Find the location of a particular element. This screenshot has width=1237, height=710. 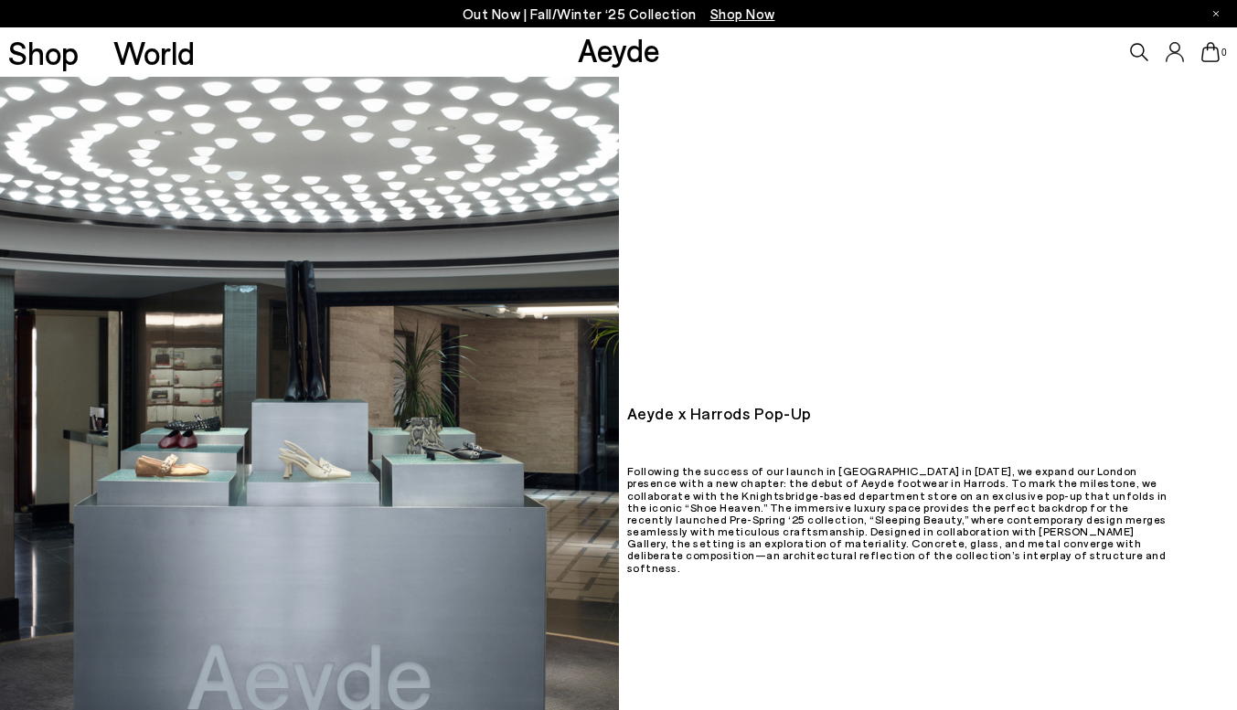

span: 0 is located at coordinates (1224, 52).